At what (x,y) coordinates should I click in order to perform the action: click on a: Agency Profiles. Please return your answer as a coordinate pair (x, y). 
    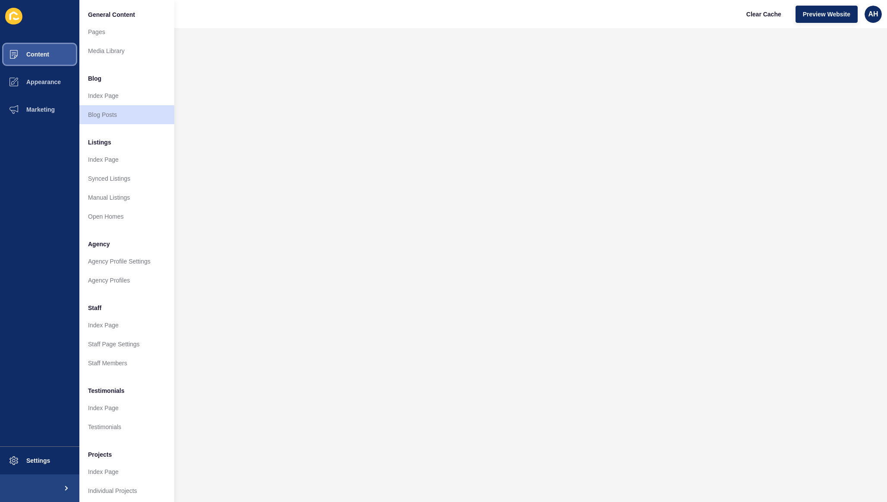
    Looking at the image, I should click on (127, 280).